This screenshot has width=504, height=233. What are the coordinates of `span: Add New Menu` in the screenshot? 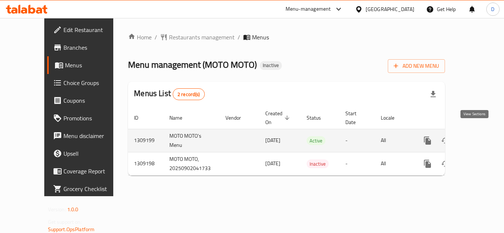 It's located at (416, 66).